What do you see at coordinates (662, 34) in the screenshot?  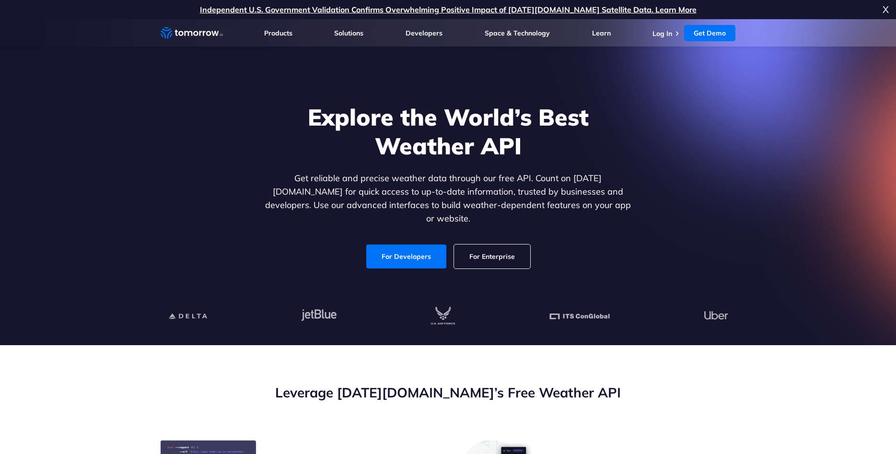 I see `a: Log In` at bounding box center [662, 34].